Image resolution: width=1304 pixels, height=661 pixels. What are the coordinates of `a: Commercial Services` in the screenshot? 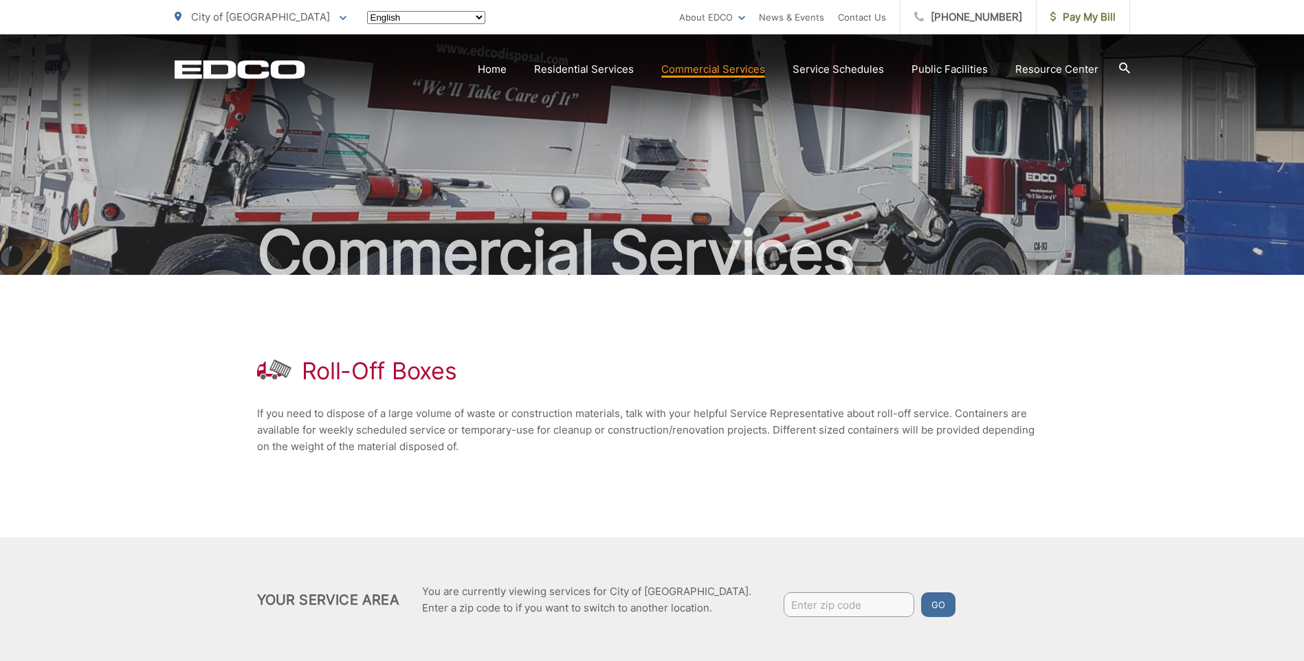 It's located at (713, 69).